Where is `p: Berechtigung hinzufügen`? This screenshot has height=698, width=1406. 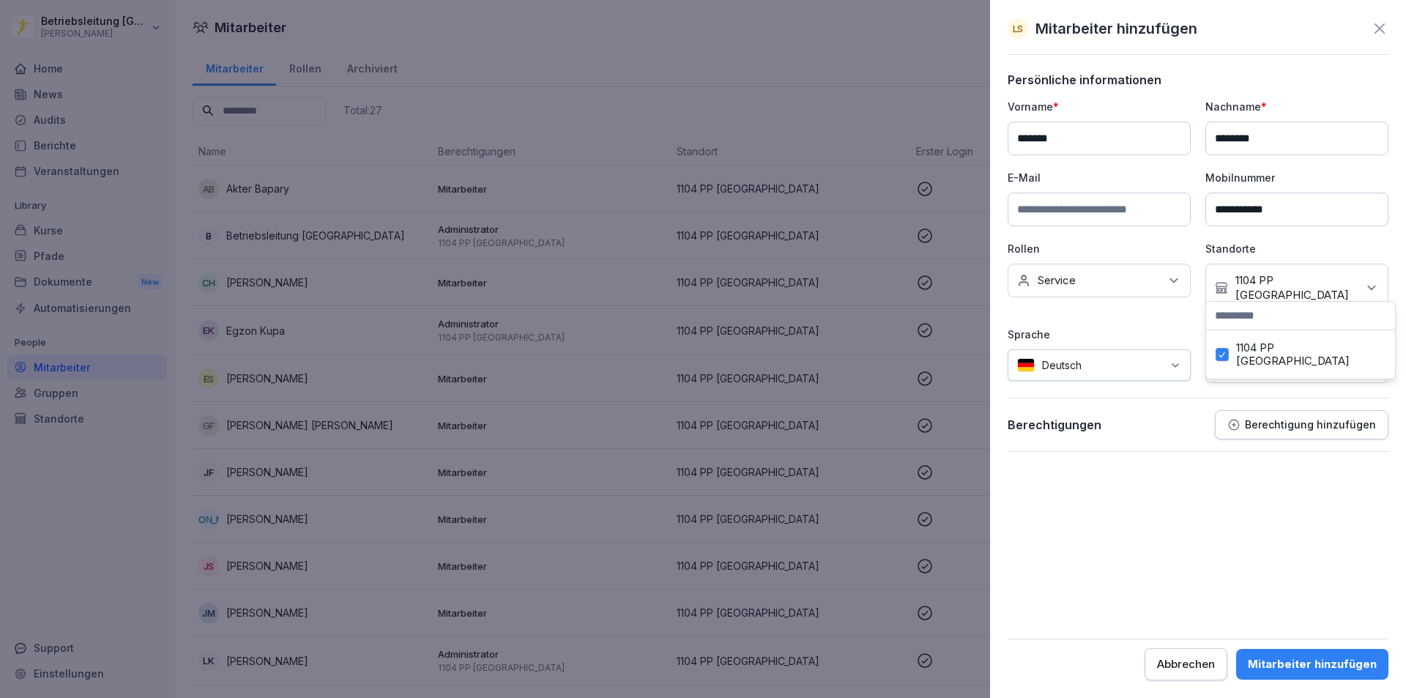 p: Berechtigung hinzufügen is located at coordinates (1310, 425).